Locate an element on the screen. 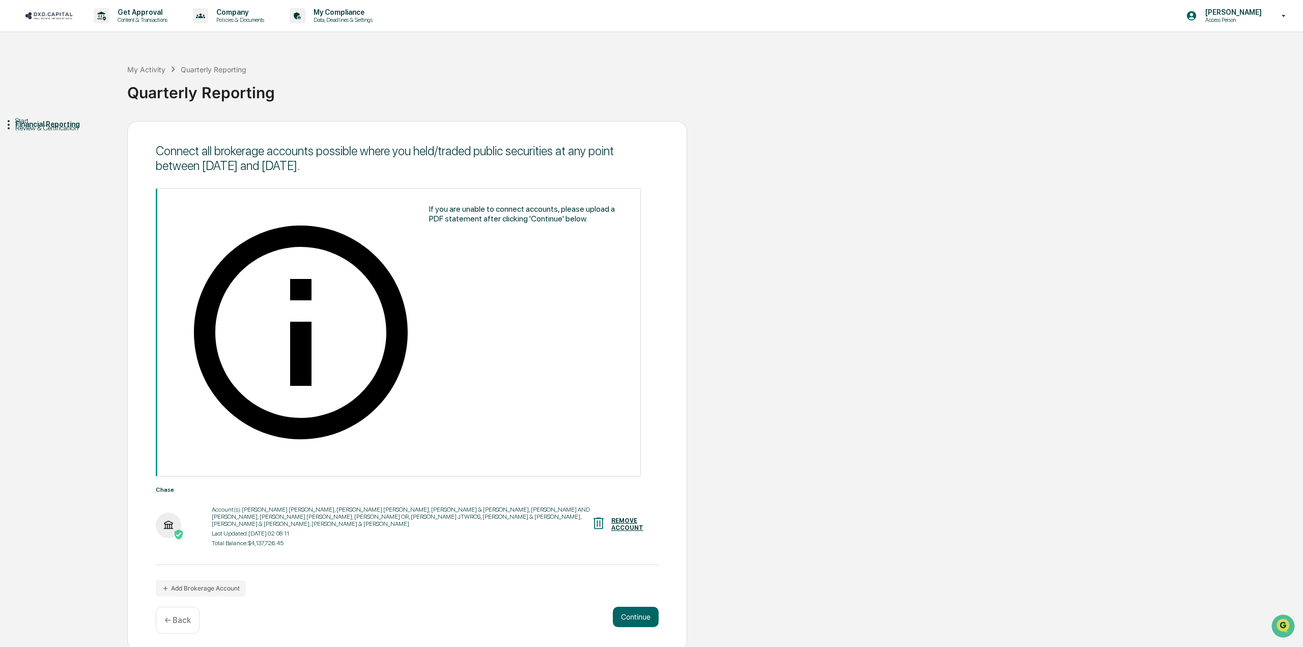 The image size is (1303, 647). div: We're available if you need us! is located at coordinates (81, 92).